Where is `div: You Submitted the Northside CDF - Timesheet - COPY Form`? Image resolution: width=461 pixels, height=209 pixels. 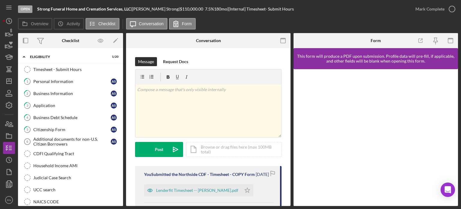 div: You Submitted the Northside CDF - Timesheet - COPY Form is located at coordinates (199, 174).